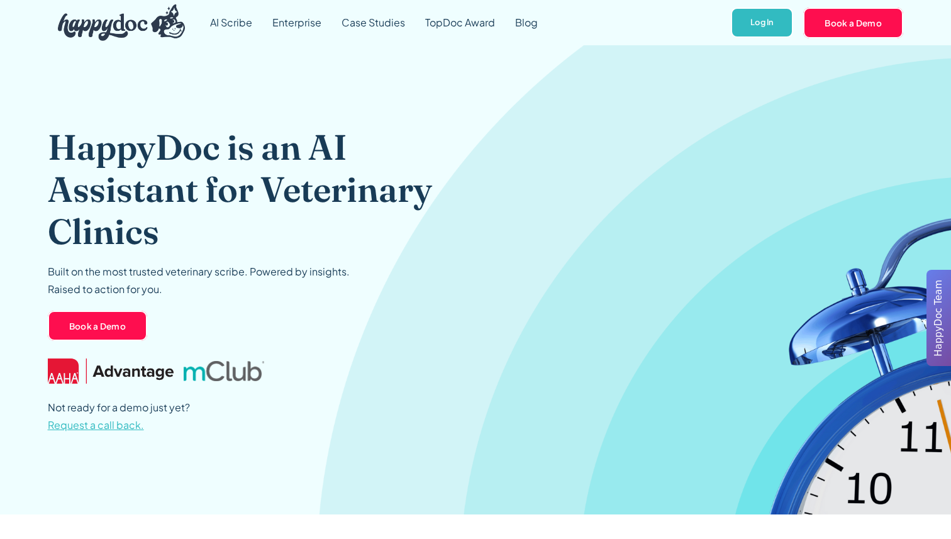  Describe the element at coordinates (121, 23) in the screenshot. I see `img: HappyDoc Logo: A happy dog with his ear up, listening.` at that location.